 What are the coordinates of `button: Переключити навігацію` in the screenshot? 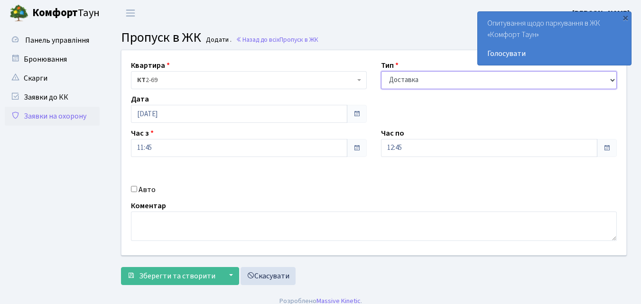 It's located at (131, 13).